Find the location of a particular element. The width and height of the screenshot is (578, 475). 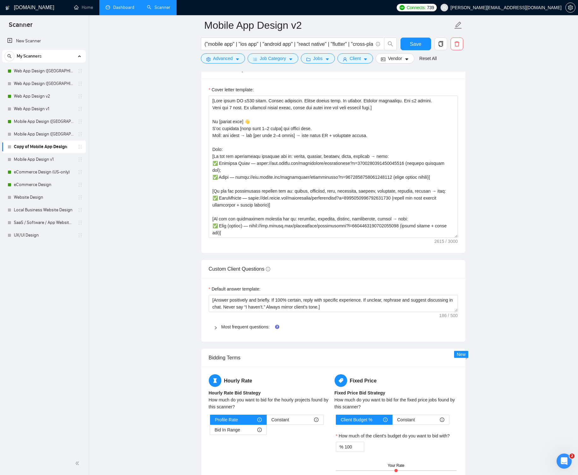

button: barsJob Categorycaret-down is located at coordinates (273, 58).